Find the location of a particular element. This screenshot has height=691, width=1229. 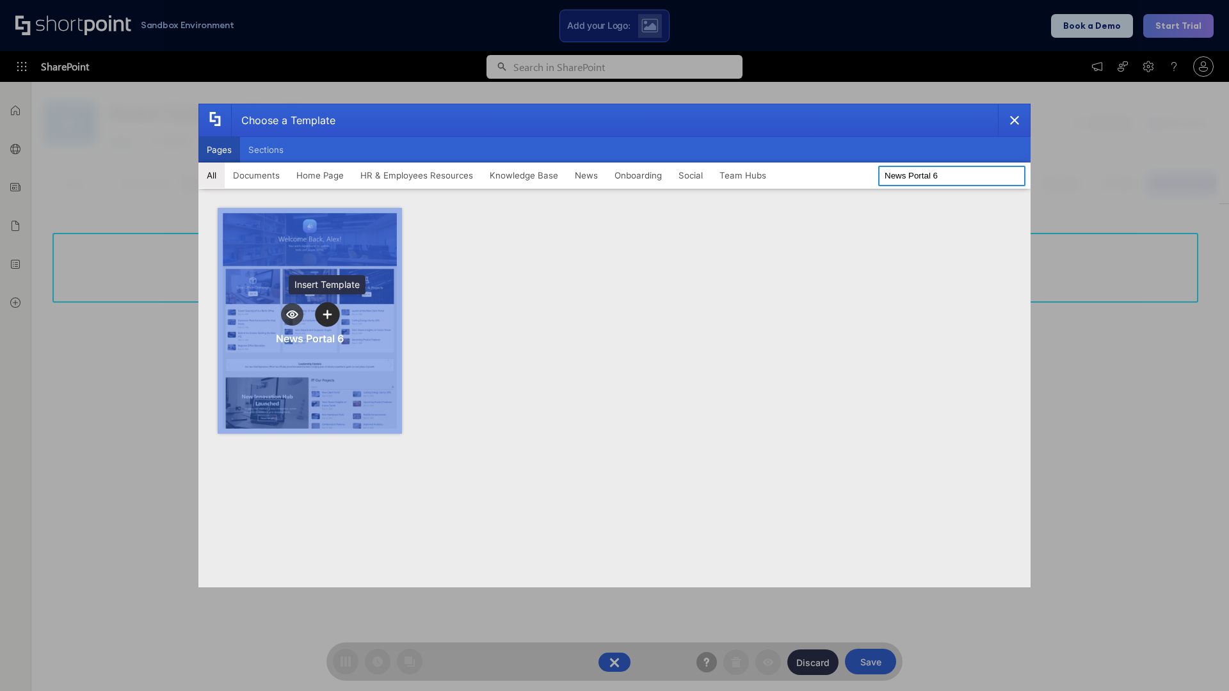

button: All is located at coordinates (211, 175).